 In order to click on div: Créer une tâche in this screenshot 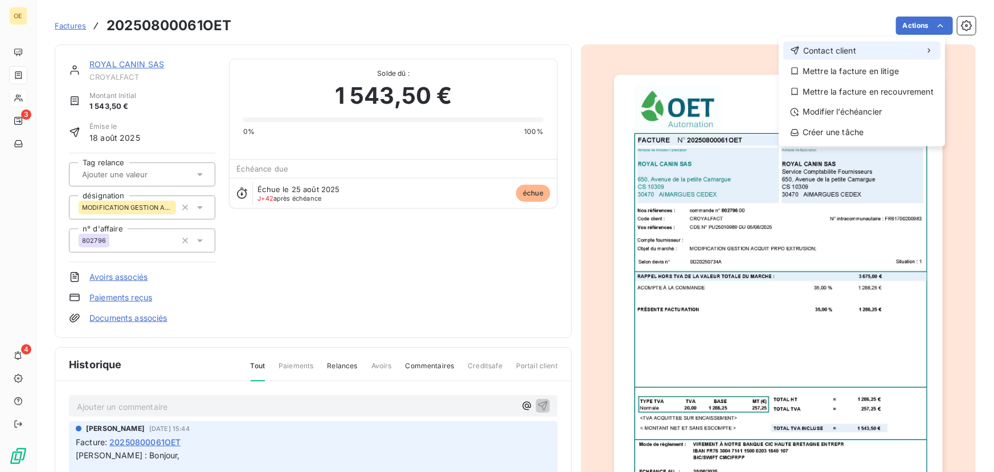, I will do `click(862, 133)`.